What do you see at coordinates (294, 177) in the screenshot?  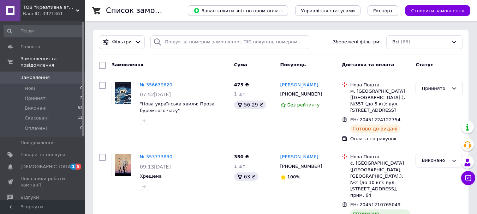 I see `span: 100%` at bounding box center [294, 177].